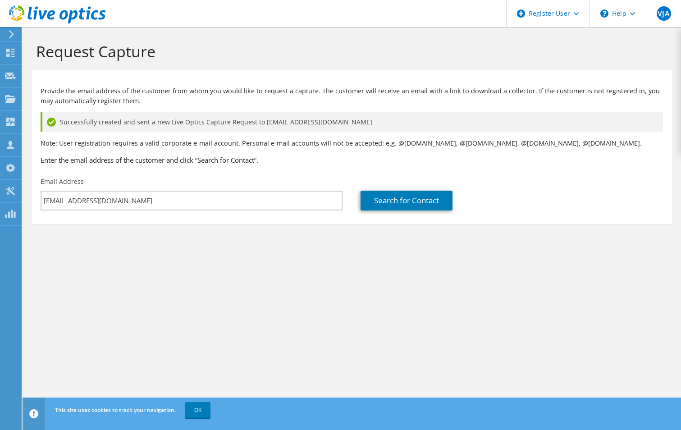 This screenshot has width=681, height=430. Describe the element at coordinates (198, 410) in the screenshot. I see `a: OK` at that location.